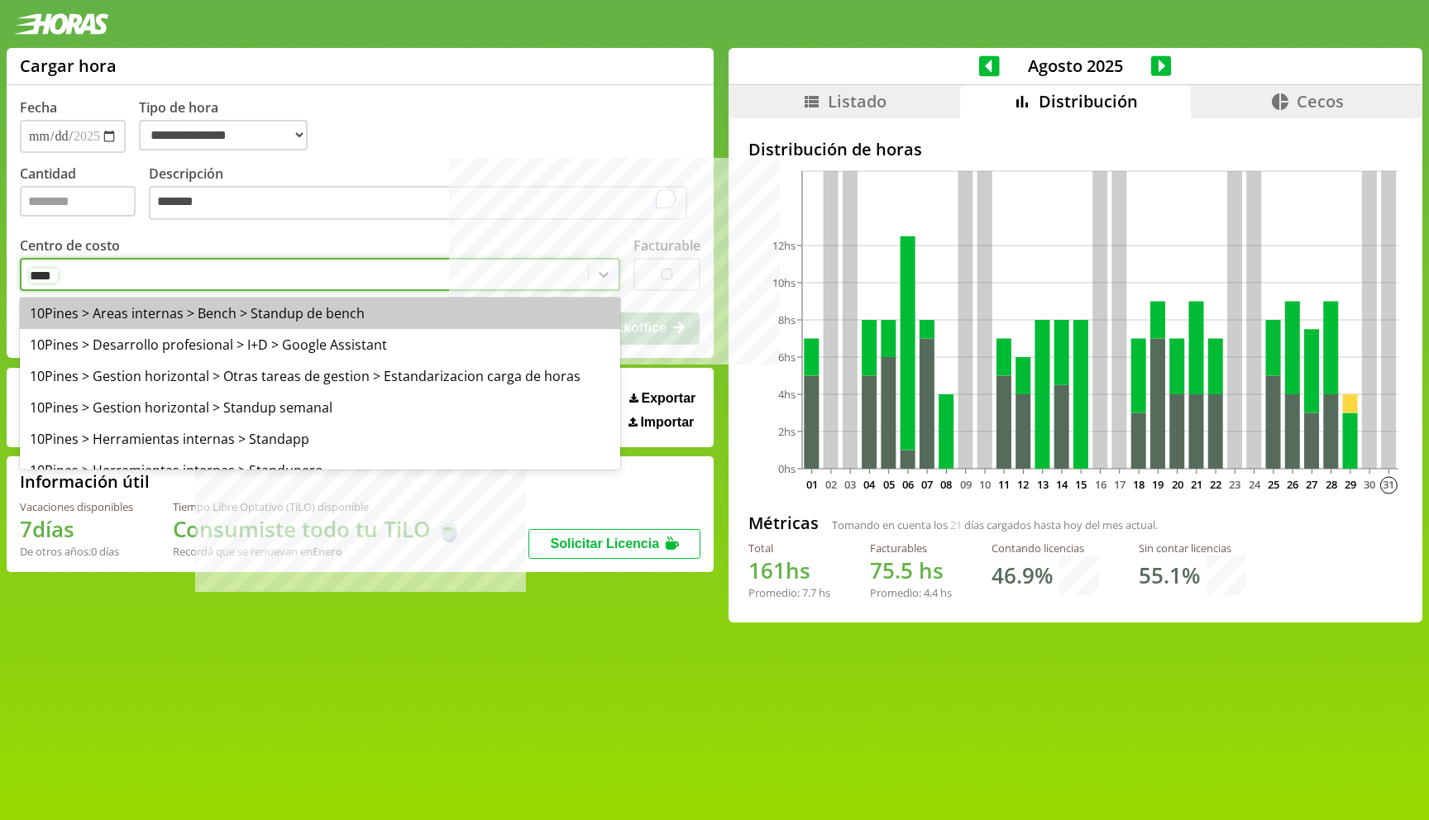 Image resolution: width=1429 pixels, height=820 pixels. What do you see at coordinates (418, 203) in the screenshot?
I see `textarea: To enrich screen reader interactions, please activate Accessibility in Grammarly extension settings` at bounding box center [418, 203].